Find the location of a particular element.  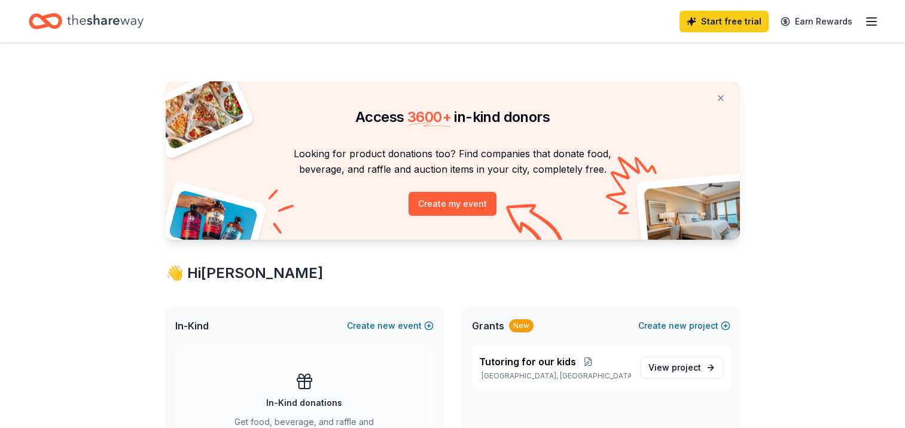

div: New is located at coordinates (521, 326).